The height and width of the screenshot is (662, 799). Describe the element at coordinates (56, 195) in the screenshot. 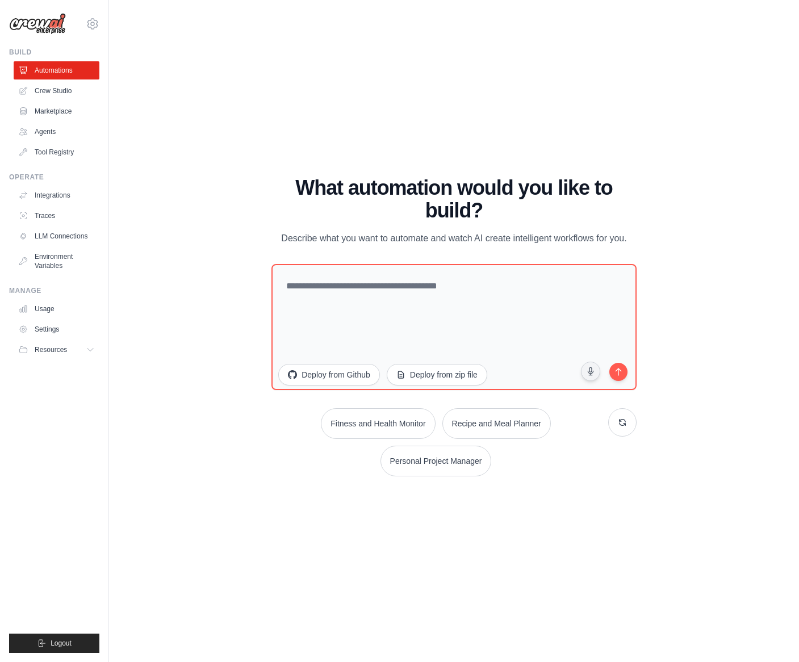

I see `a: Integrations` at that location.